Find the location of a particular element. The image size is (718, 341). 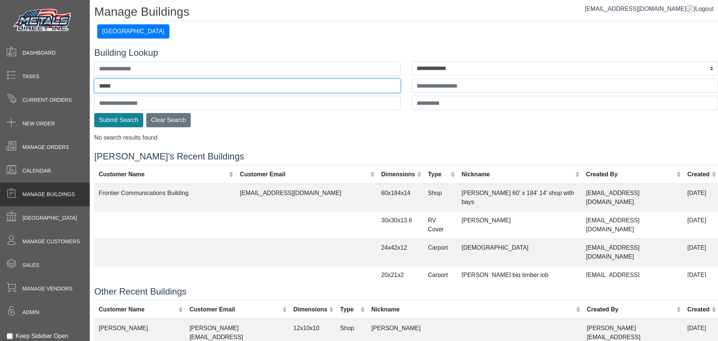

span: New Order is located at coordinates (39, 123).